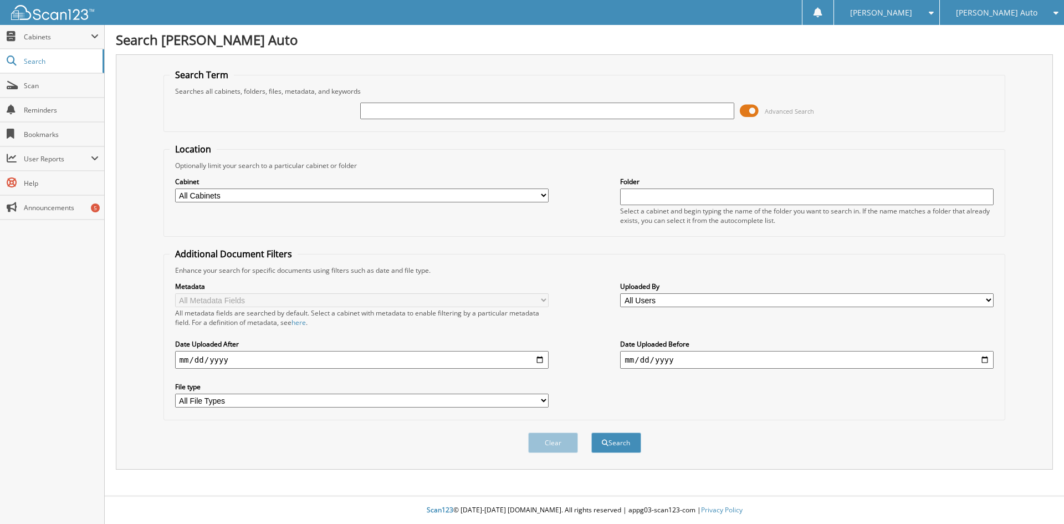  I want to click on span: Cabinets, so click(57, 37).